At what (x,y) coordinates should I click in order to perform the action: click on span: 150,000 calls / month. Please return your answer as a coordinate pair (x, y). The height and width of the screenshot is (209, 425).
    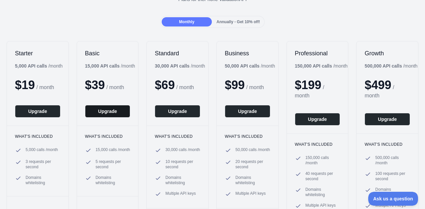
    Looking at the image, I should click on (322, 161).